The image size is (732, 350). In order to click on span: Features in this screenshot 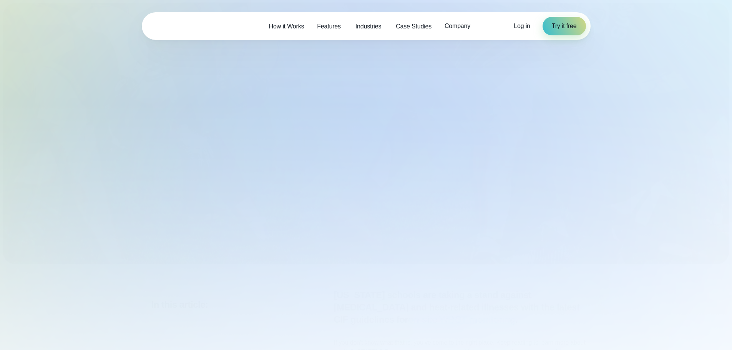, I will do `click(329, 27)`.